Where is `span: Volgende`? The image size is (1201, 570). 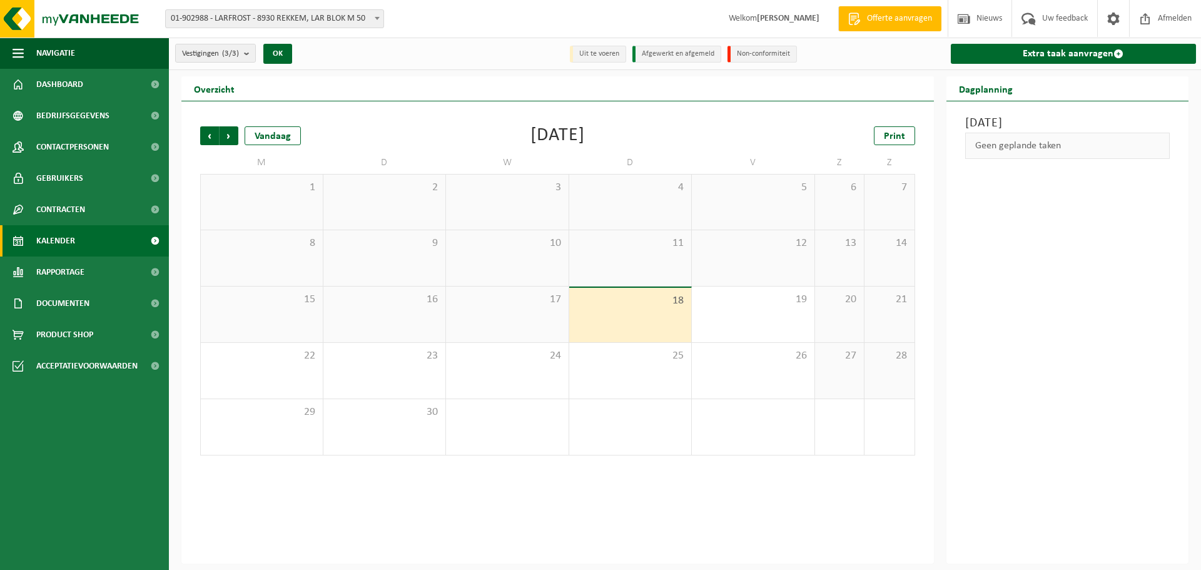
span: Volgende is located at coordinates (229, 136).